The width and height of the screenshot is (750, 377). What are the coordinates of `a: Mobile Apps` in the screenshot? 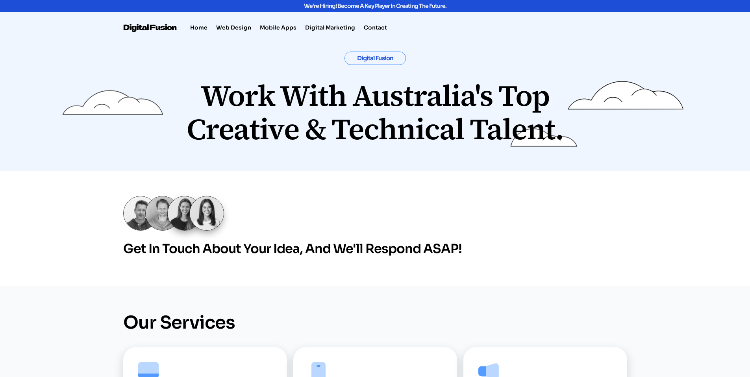 It's located at (278, 28).